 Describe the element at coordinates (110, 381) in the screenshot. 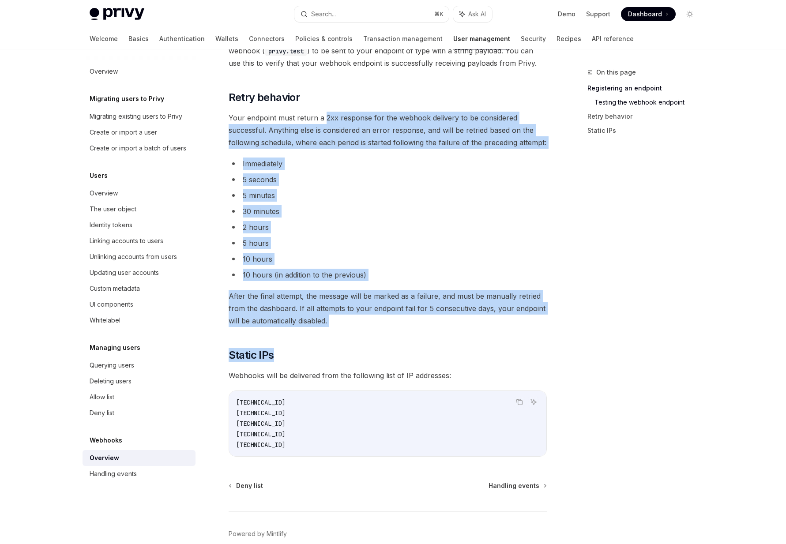

I see `div: Deleting users` at that location.